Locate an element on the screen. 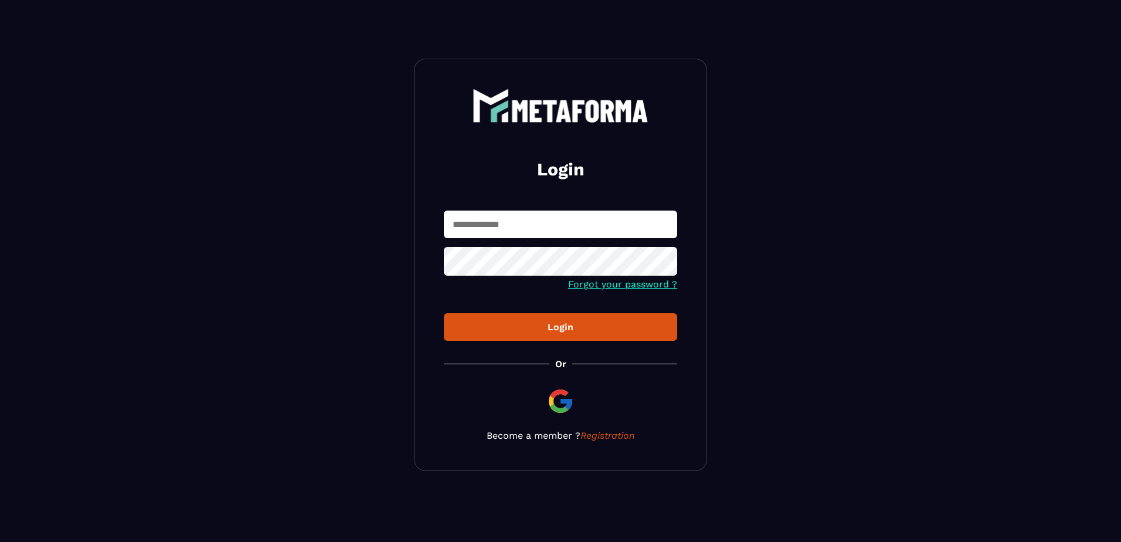  h2: Login is located at coordinates (561, 170).